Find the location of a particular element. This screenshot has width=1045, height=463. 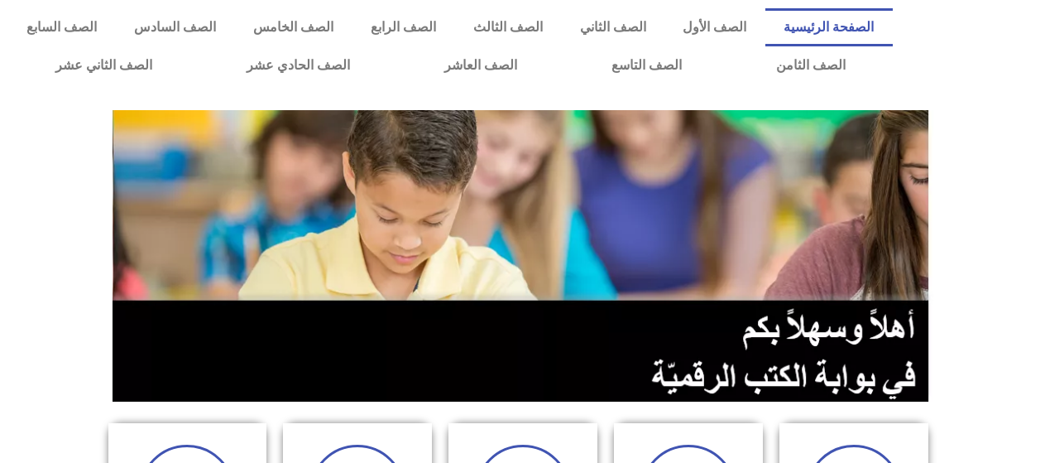

a: الصف الثالث is located at coordinates (507, 27).